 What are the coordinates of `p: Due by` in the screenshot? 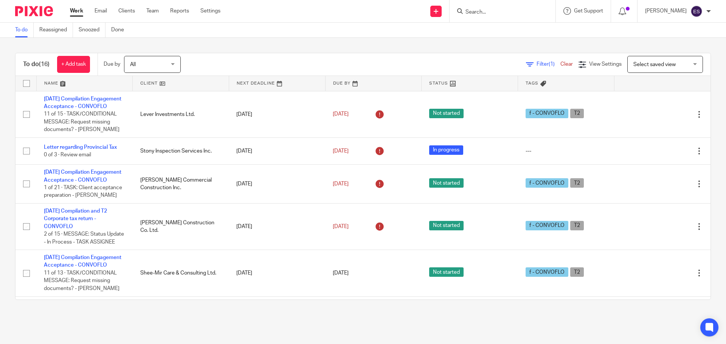 It's located at (112, 64).